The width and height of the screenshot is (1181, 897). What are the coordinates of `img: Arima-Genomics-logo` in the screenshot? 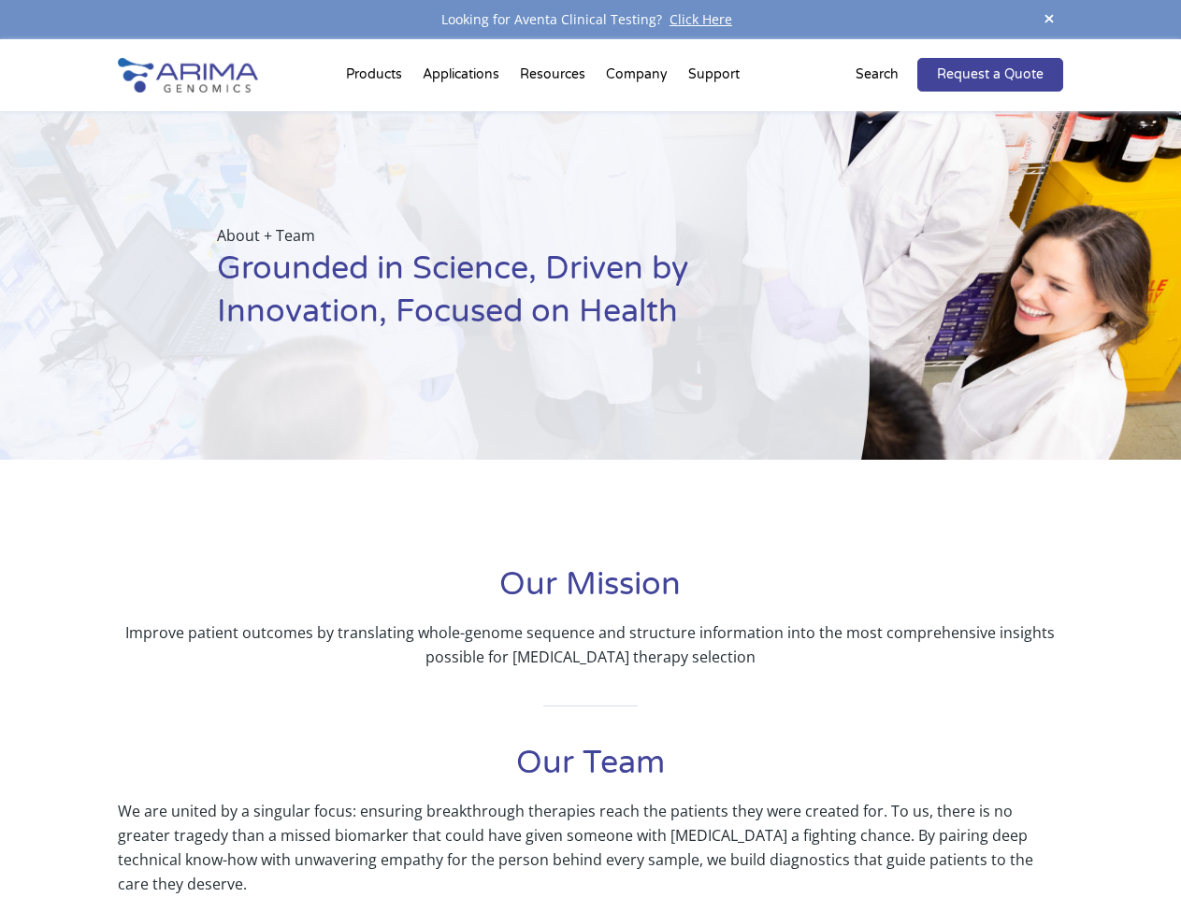 It's located at (188, 75).